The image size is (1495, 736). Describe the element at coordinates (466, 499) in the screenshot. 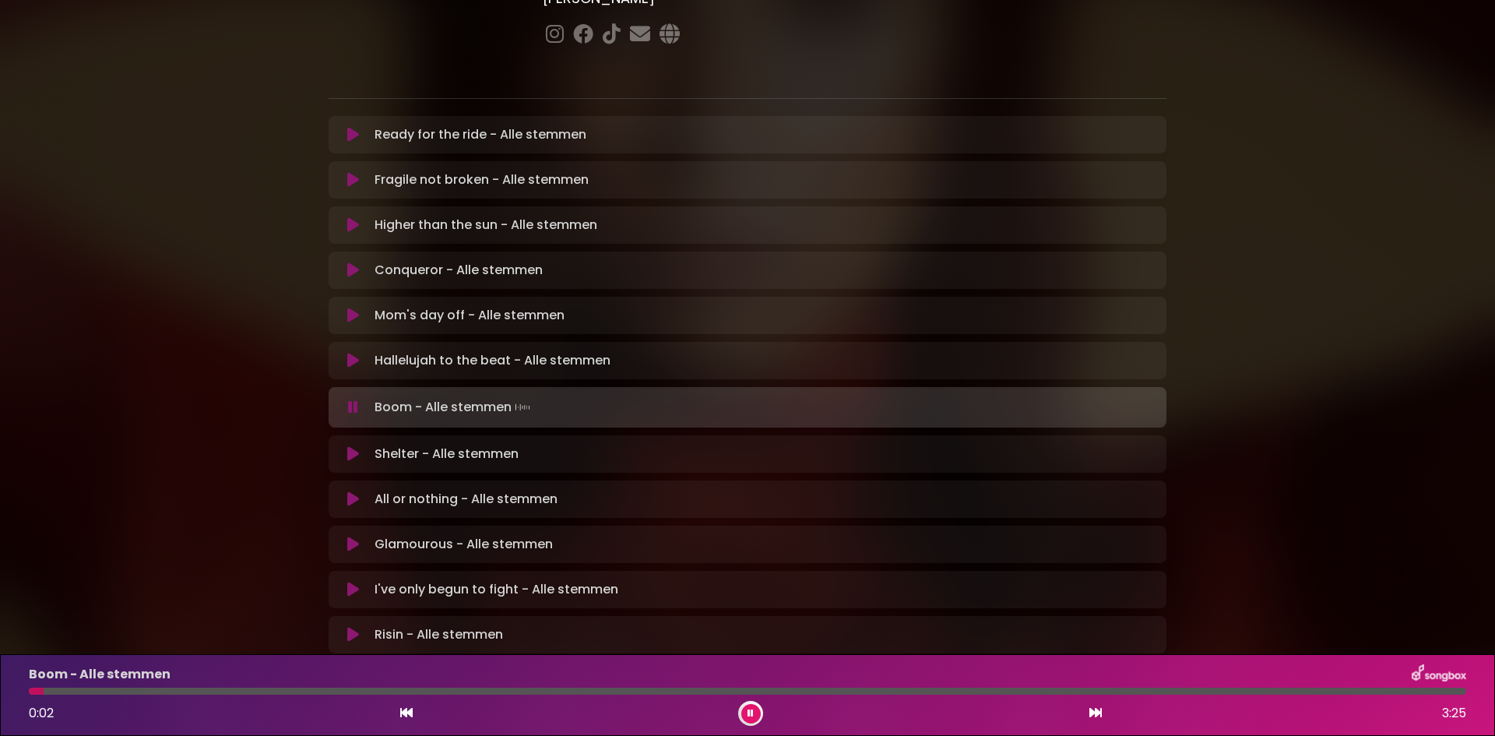

I see `p: All or nothing - Alle stemmen` at that location.